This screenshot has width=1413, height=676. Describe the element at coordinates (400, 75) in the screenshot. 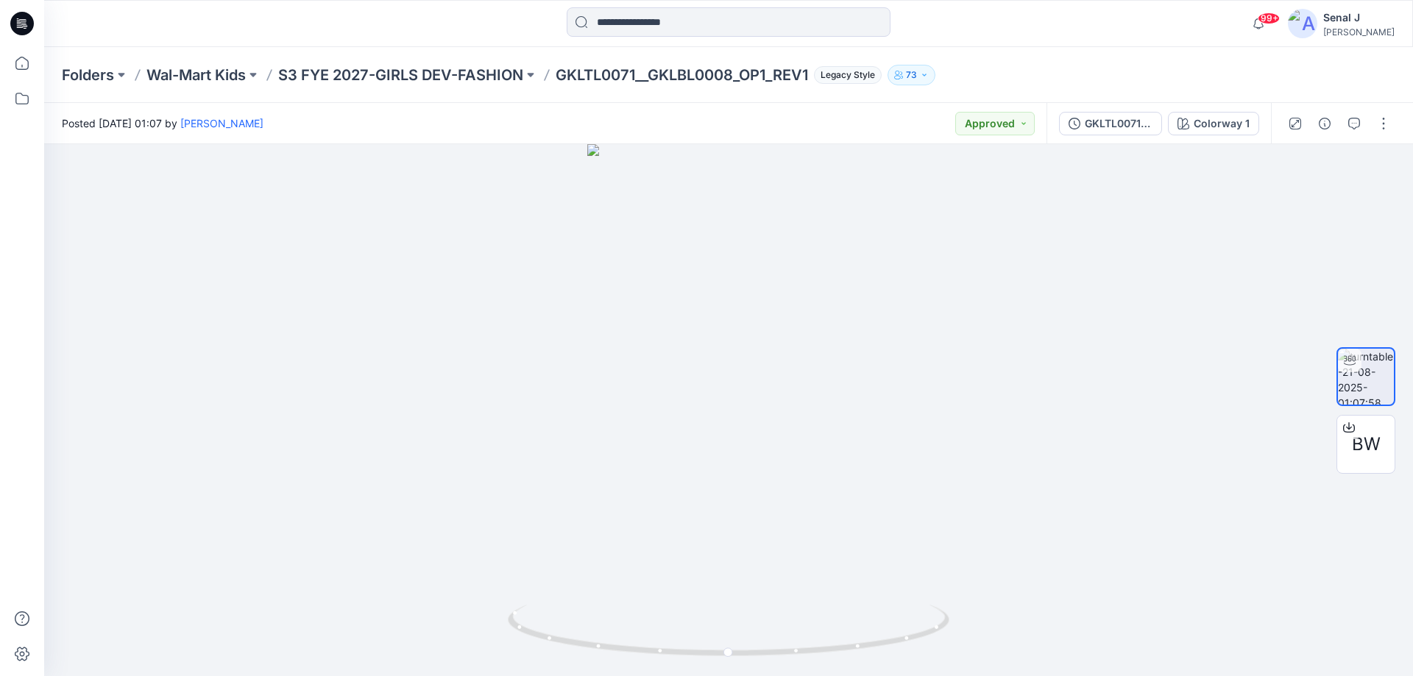

I see `p: S3 FYE 2027-GIRLS DEV-FASHION` at that location.